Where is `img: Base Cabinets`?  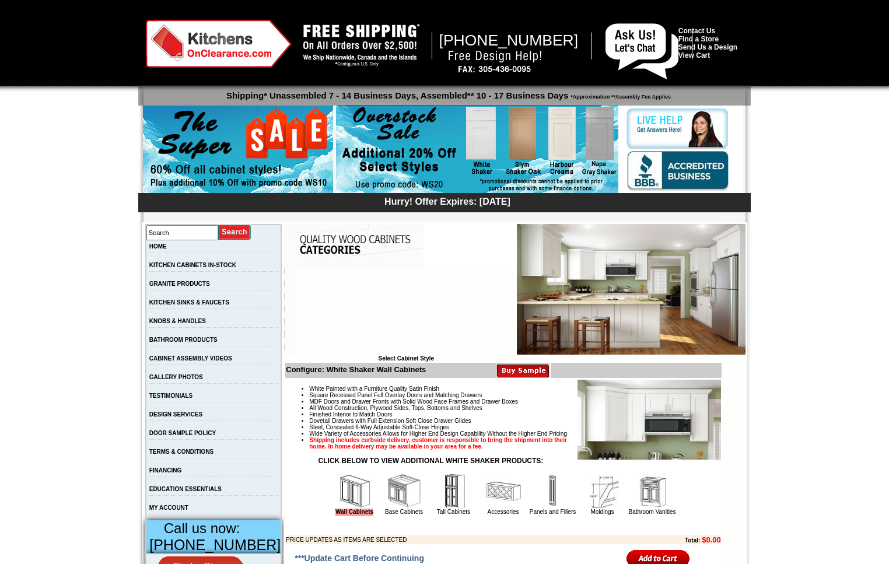
img: Base Cabinets is located at coordinates (404, 491).